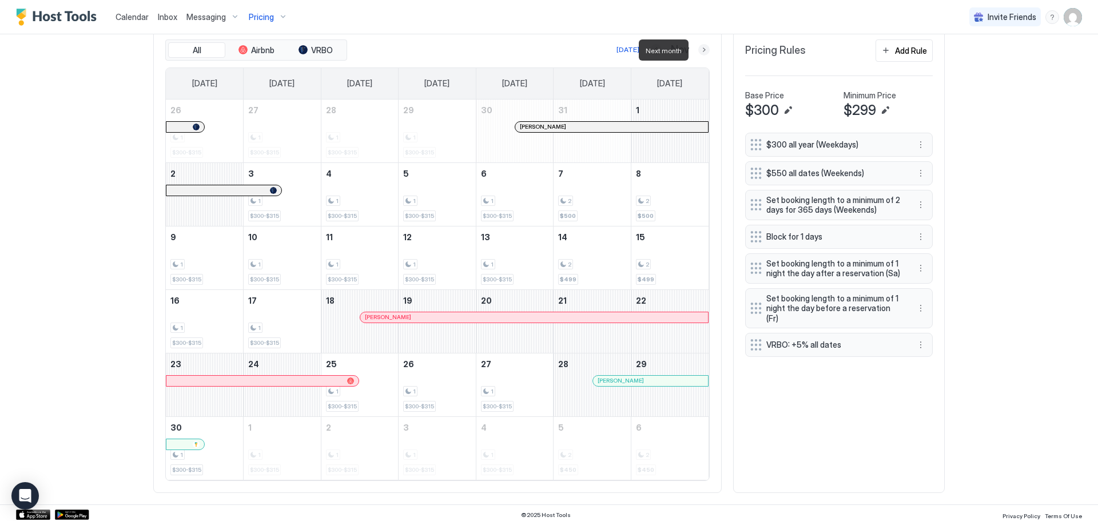  What do you see at coordinates (205, 257) in the screenshot?
I see `td: November 9, 2025` at bounding box center [205, 257].